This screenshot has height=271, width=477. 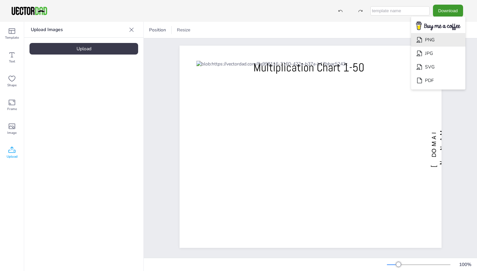 What do you see at coordinates (78, 30) in the screenshot?
I see `p: Upload Images` at bounding box center [78, 30].